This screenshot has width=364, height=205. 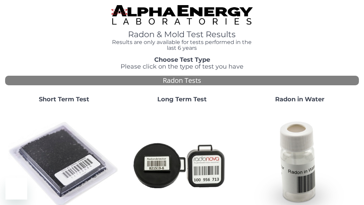 I want to click on h4: Results are only available for tests performed in the last 6 years, so click(x=182, y=45).